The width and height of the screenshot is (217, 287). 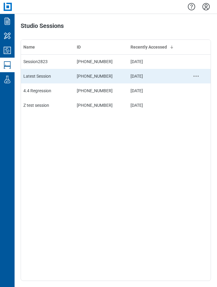 What do you see at coordinates (7, 36) in the screenshot?
I see `svg: My Workspace` at bounding box center [7, 36].